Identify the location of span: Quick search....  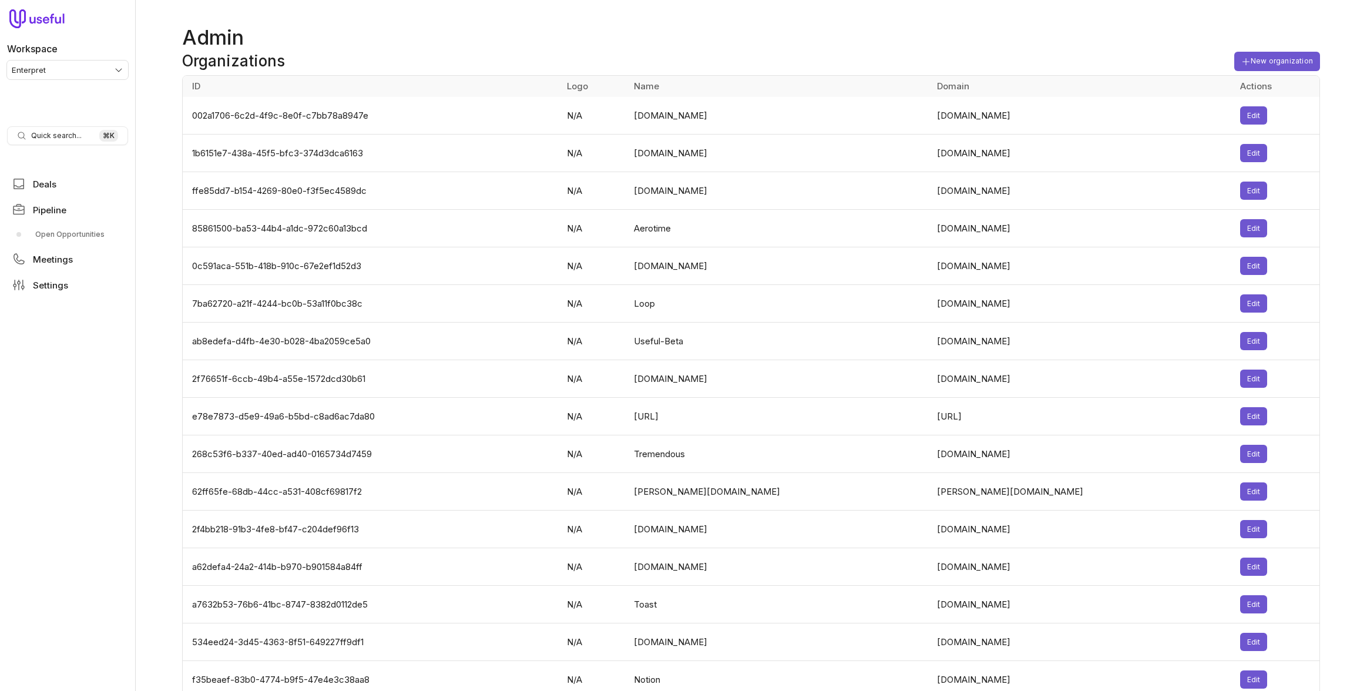
(56, 136).